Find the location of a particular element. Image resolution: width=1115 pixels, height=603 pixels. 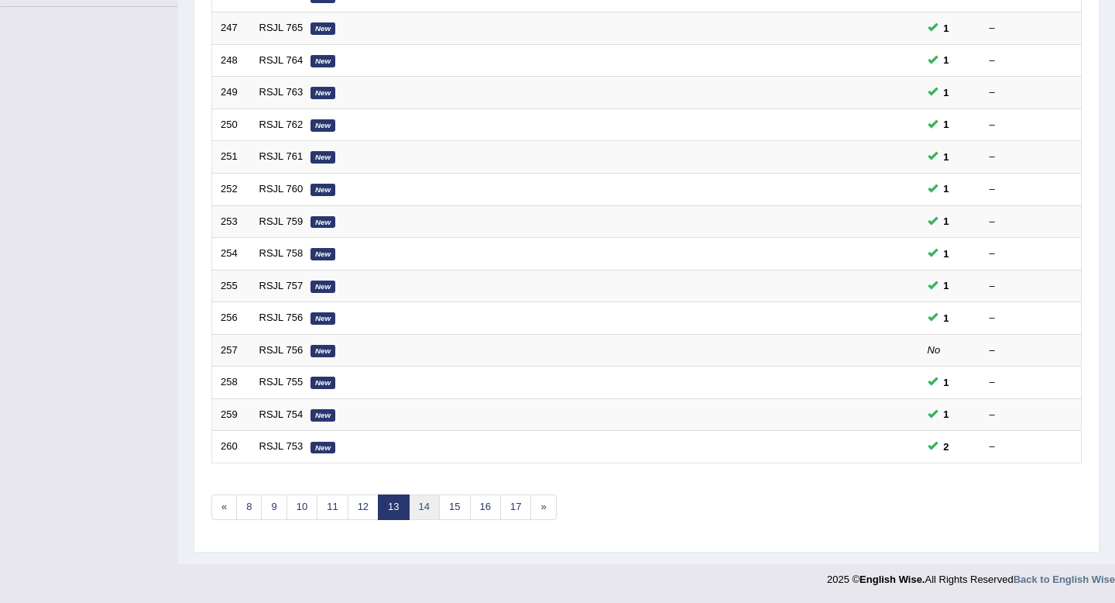

a: 17 is located at coordinates (516, 507).